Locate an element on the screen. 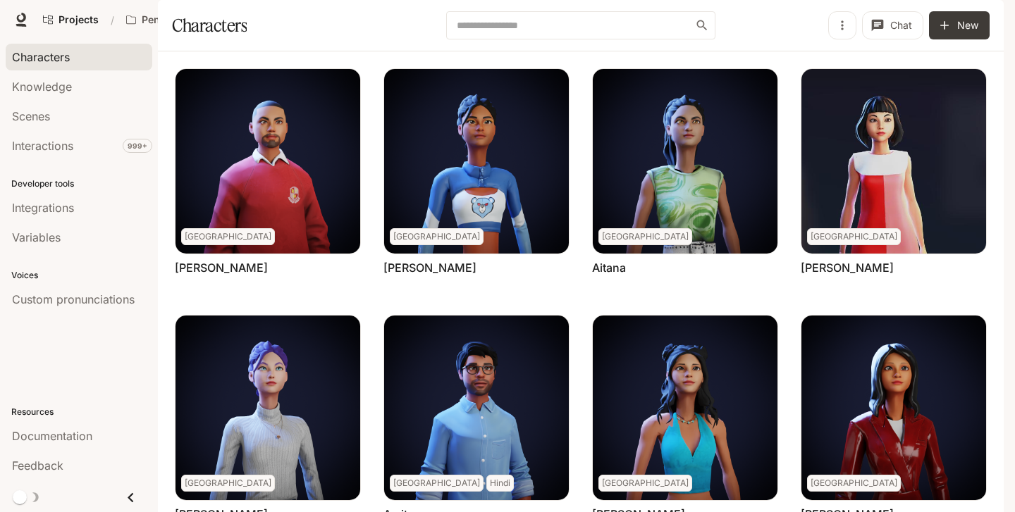 Image resolution: width=1015 pixels, height=512 pixels. img: Abel is located at coordinates (268, 161).